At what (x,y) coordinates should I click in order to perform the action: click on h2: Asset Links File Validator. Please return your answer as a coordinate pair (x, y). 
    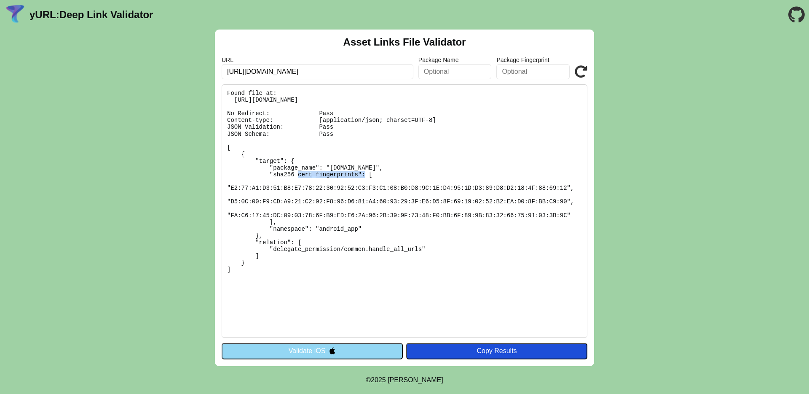
    Looking at the image, I should click on (405, 42).